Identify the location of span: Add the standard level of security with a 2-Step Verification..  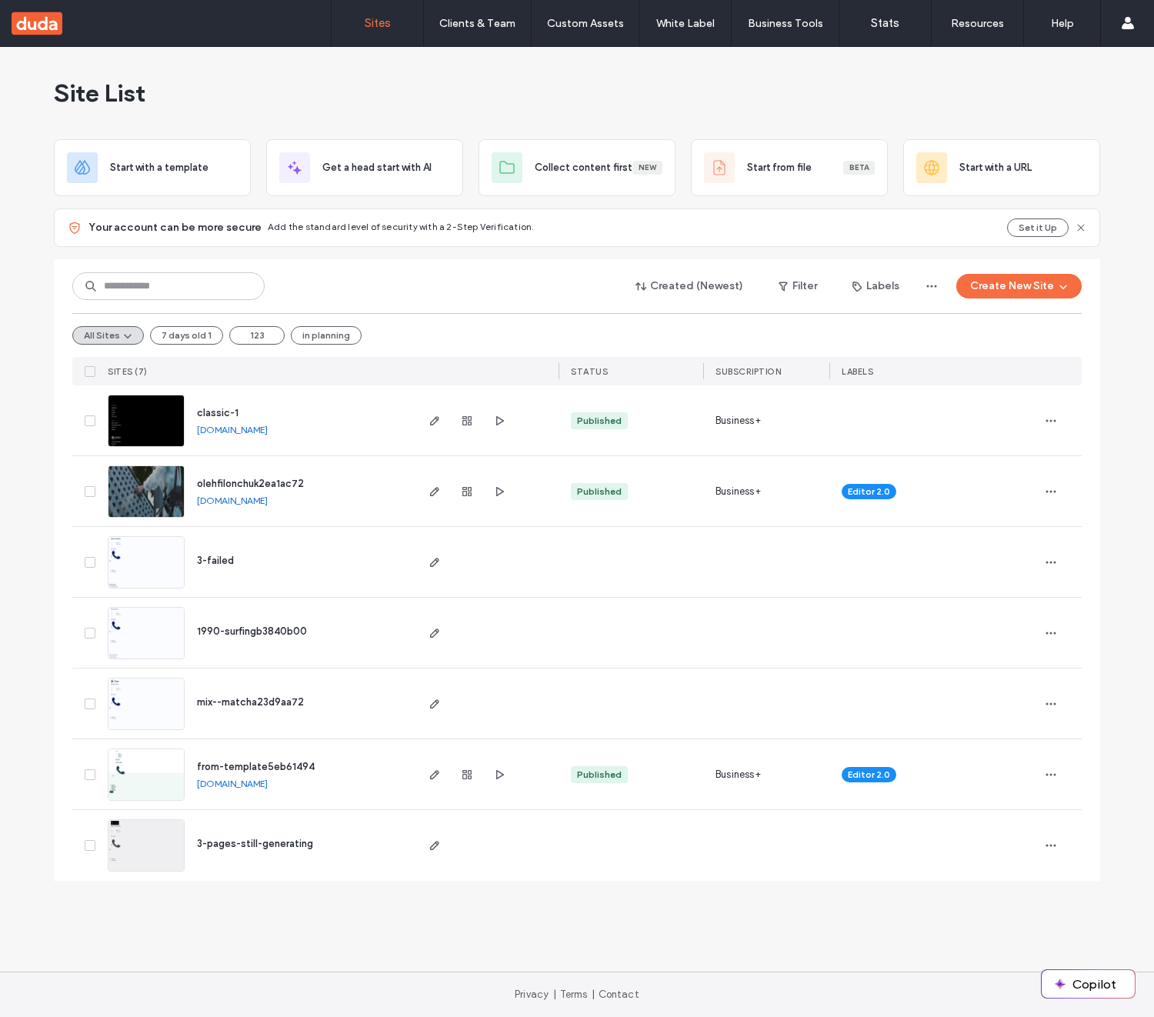
(401, 226).